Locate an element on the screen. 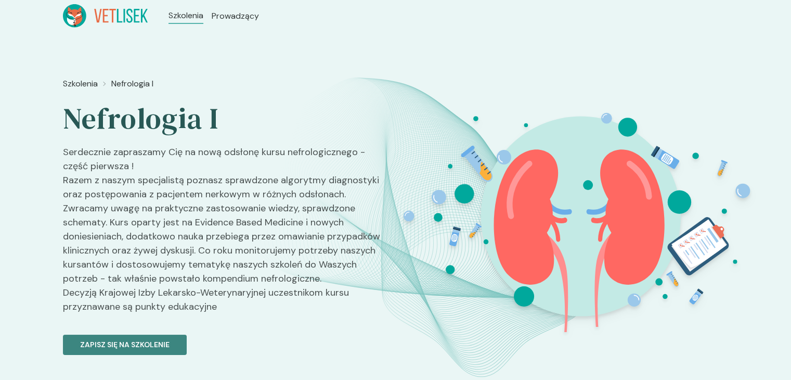 The width and height of the screenshot is (791, 380). a: Nefrologia I is located at coordinates (132, 84).